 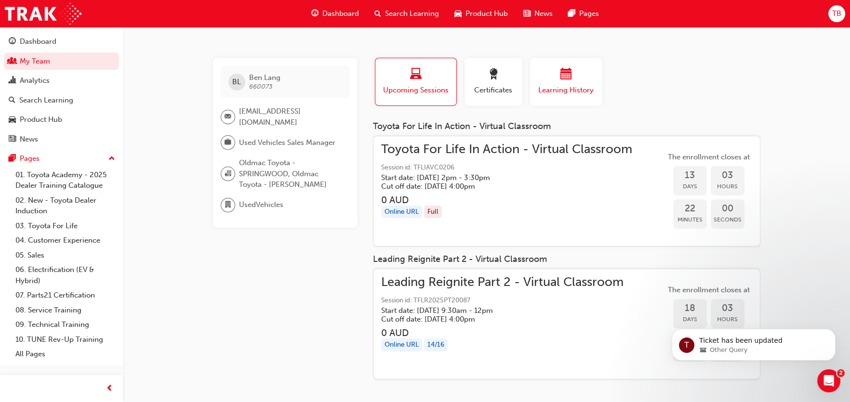 I want to click on a: news-iconNews, so click(x=538, y=13).